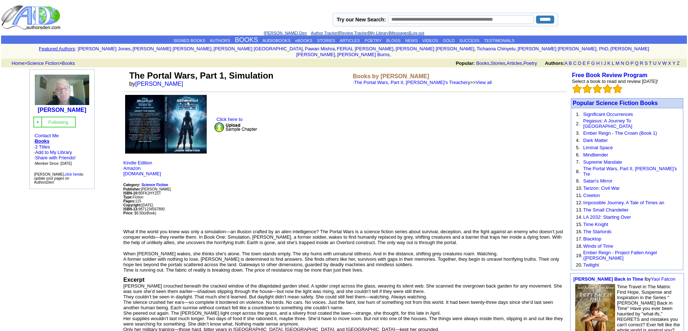  I want to click on a: Satan's Mirror, so click(597, 181).